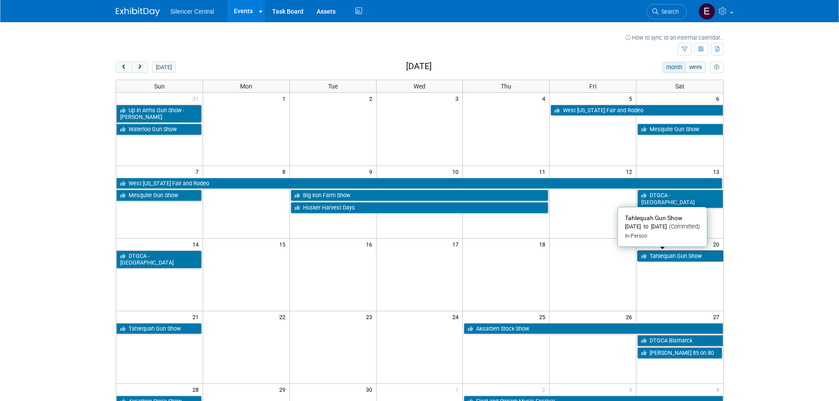 This screenshot has width=839, height=401. What do you see at coordinates (246, 86) in the screenshot?
I see `span: Mon` at bounding box center [246, 86].